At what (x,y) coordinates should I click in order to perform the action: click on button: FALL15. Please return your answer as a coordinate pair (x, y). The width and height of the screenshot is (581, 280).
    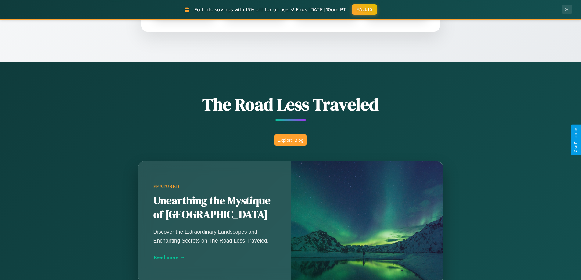
    Looking at the image, I should click on (365, 9).